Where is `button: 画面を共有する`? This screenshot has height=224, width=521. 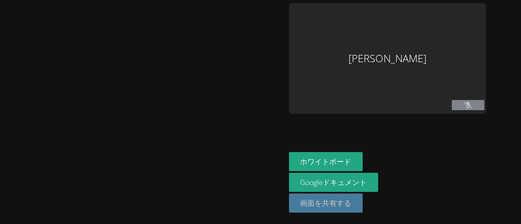 button: 画面を共有する is located at coordinates (326, 203).